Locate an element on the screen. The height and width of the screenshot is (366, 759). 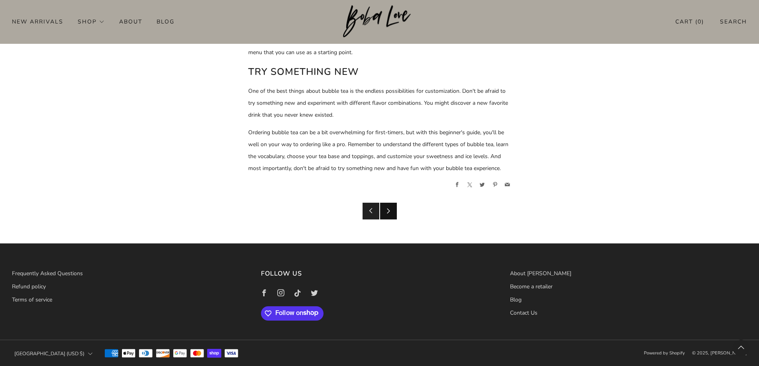
a: About is located at coordinates (131, 22).